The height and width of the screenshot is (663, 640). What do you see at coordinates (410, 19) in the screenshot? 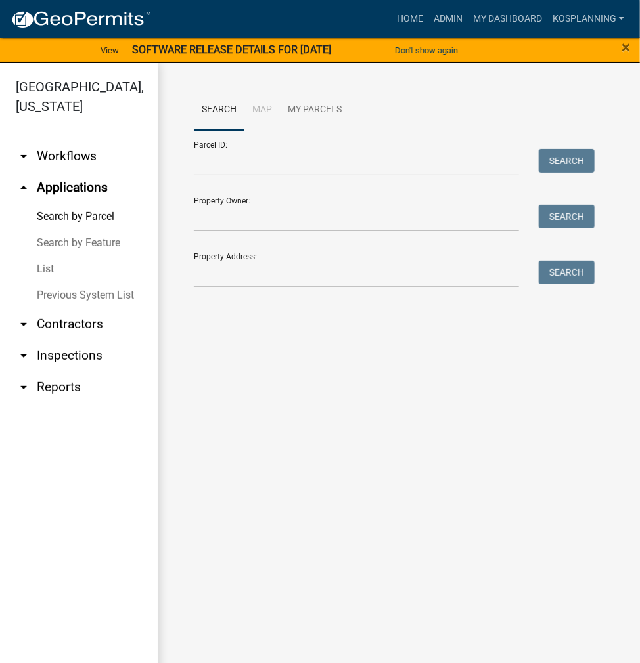
I see `a: Home` at bounding box center [410, 19].